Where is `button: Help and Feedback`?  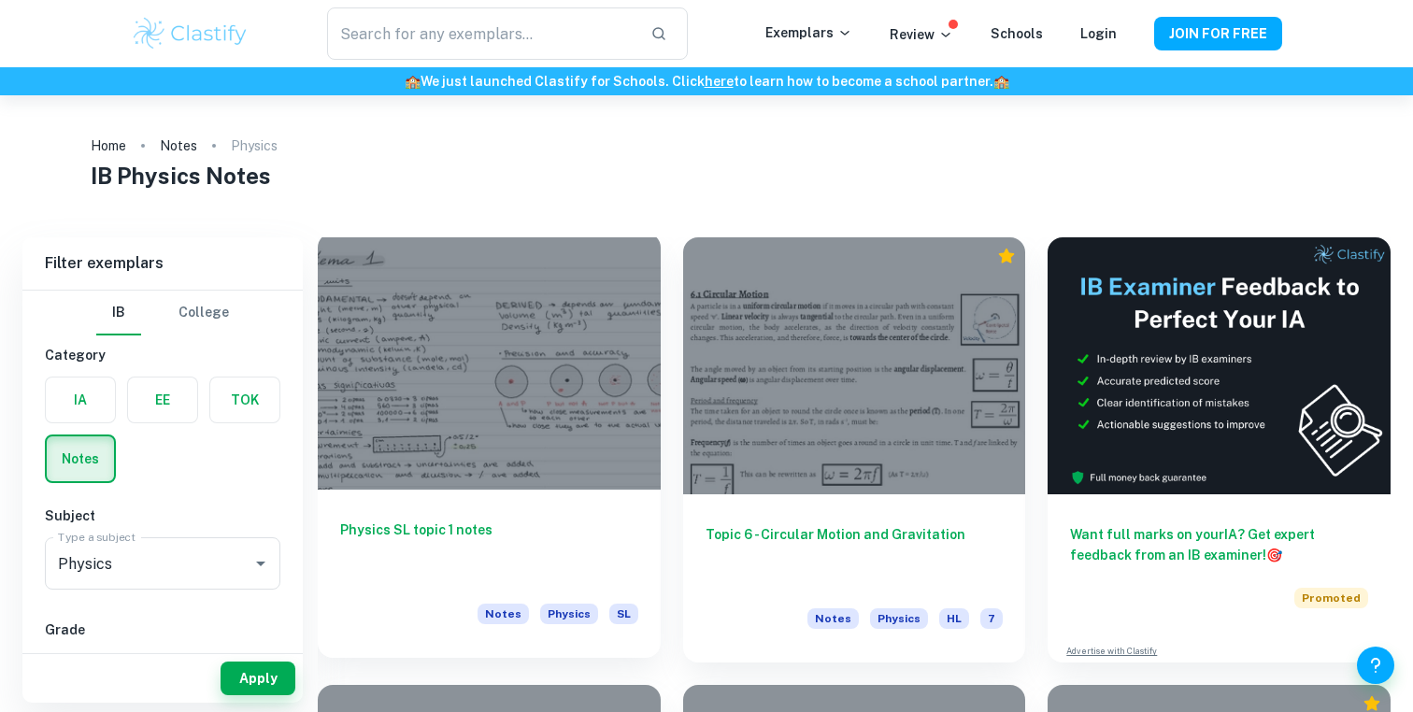 button: Help and Feedback is located at coordinates (1375, 665).